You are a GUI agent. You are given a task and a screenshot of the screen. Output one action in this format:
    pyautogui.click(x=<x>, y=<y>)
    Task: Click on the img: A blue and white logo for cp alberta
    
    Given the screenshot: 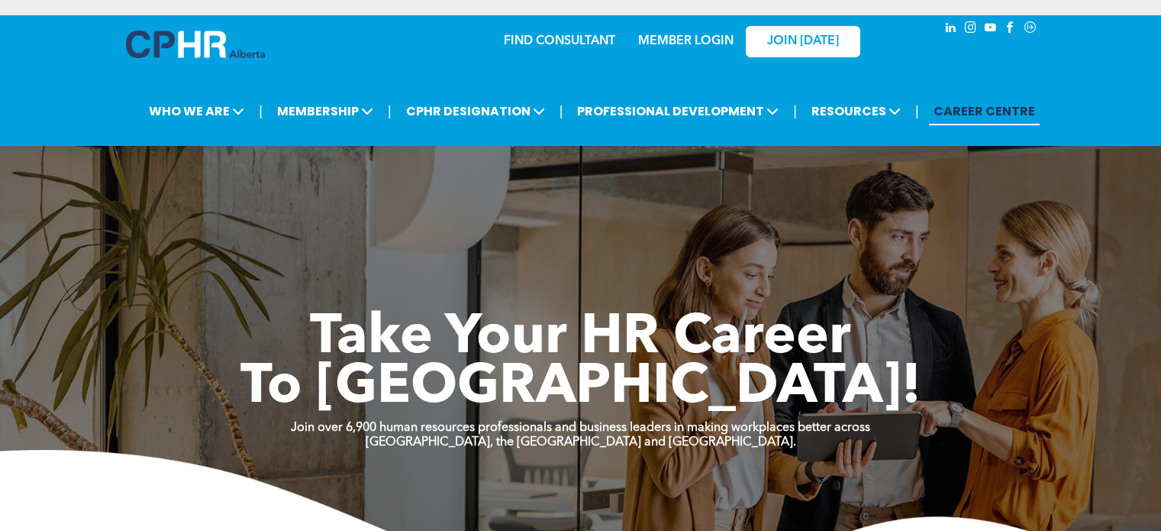 What is the action you would take?
    pyautogui.click(x=195, y=44)
    